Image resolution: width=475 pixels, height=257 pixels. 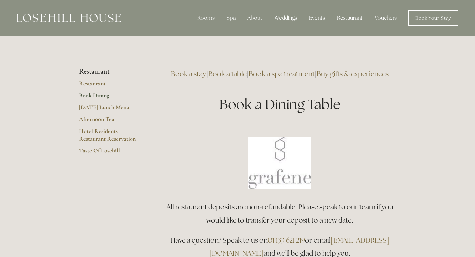 I want to click on div: Events, so click(x=317, y=18).